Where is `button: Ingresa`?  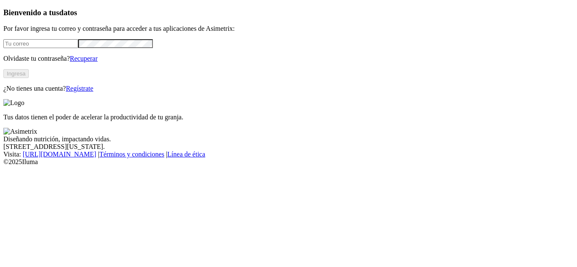 button: Ingresa is located at coordinates (16, 74).